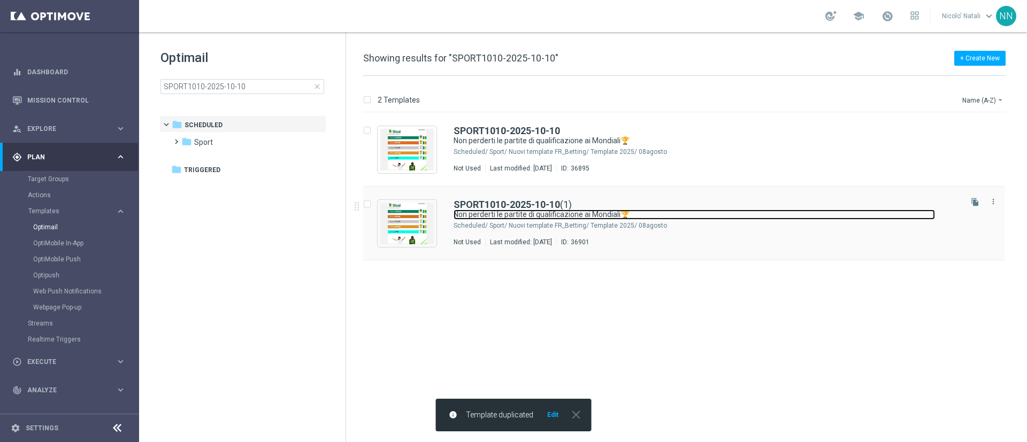 The height and width of the screenshot is (442, 1027). Describe the element at coordinates (1000, 100) in the screenshot. I see `i: arrow_drop_down` at that location.